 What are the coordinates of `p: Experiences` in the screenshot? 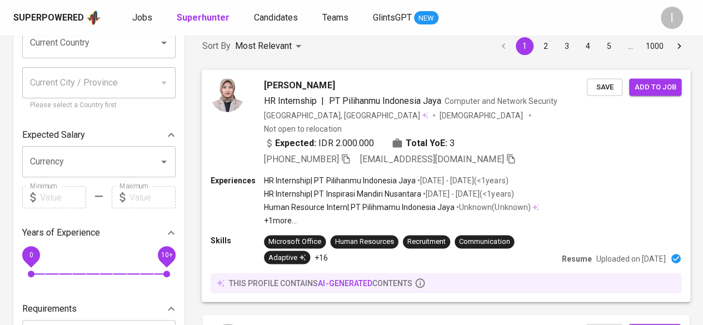 It's located at (237, 180).